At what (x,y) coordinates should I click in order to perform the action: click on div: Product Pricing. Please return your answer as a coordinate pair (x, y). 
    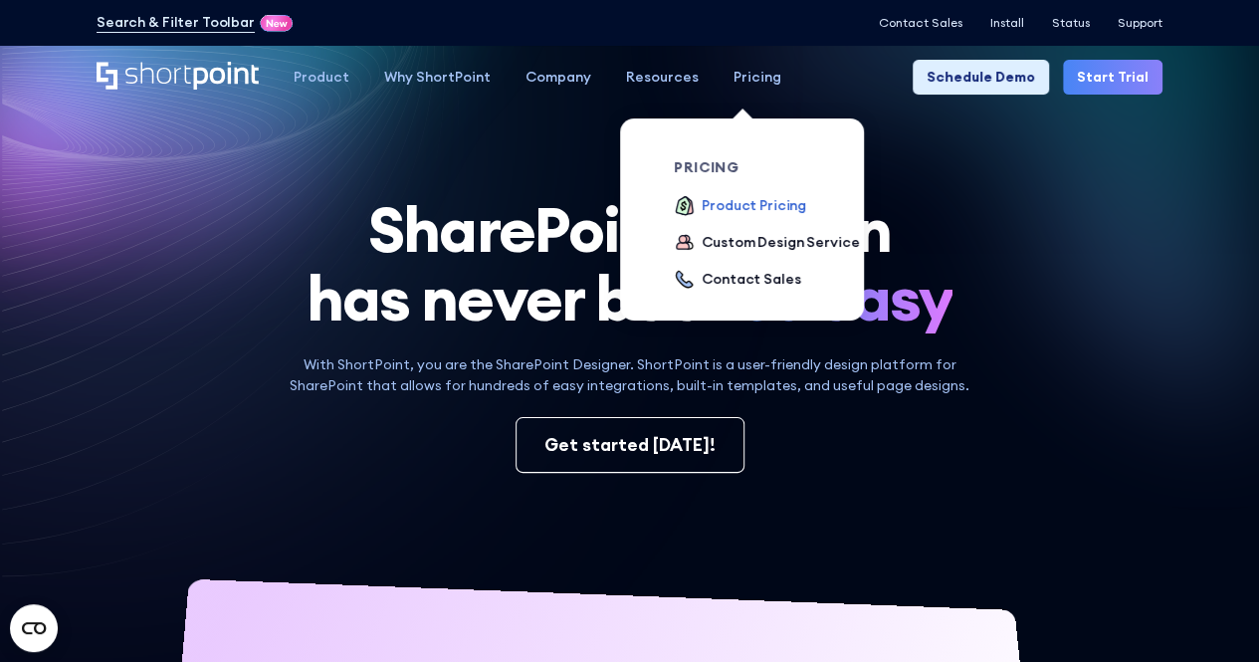
    Looking at the image, I should click on (754, 205).